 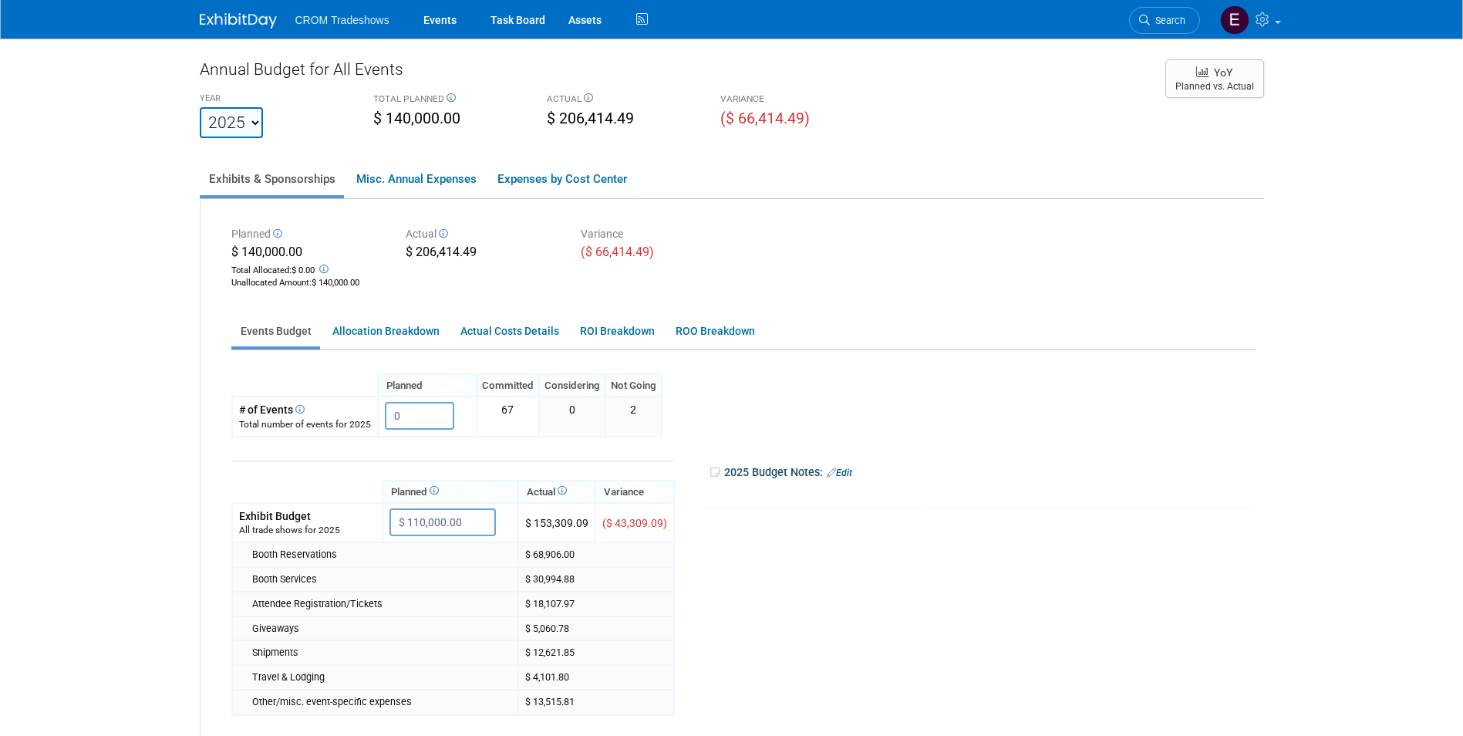 I want to click on img: ExhibitDay, so click(x=238, y=21).